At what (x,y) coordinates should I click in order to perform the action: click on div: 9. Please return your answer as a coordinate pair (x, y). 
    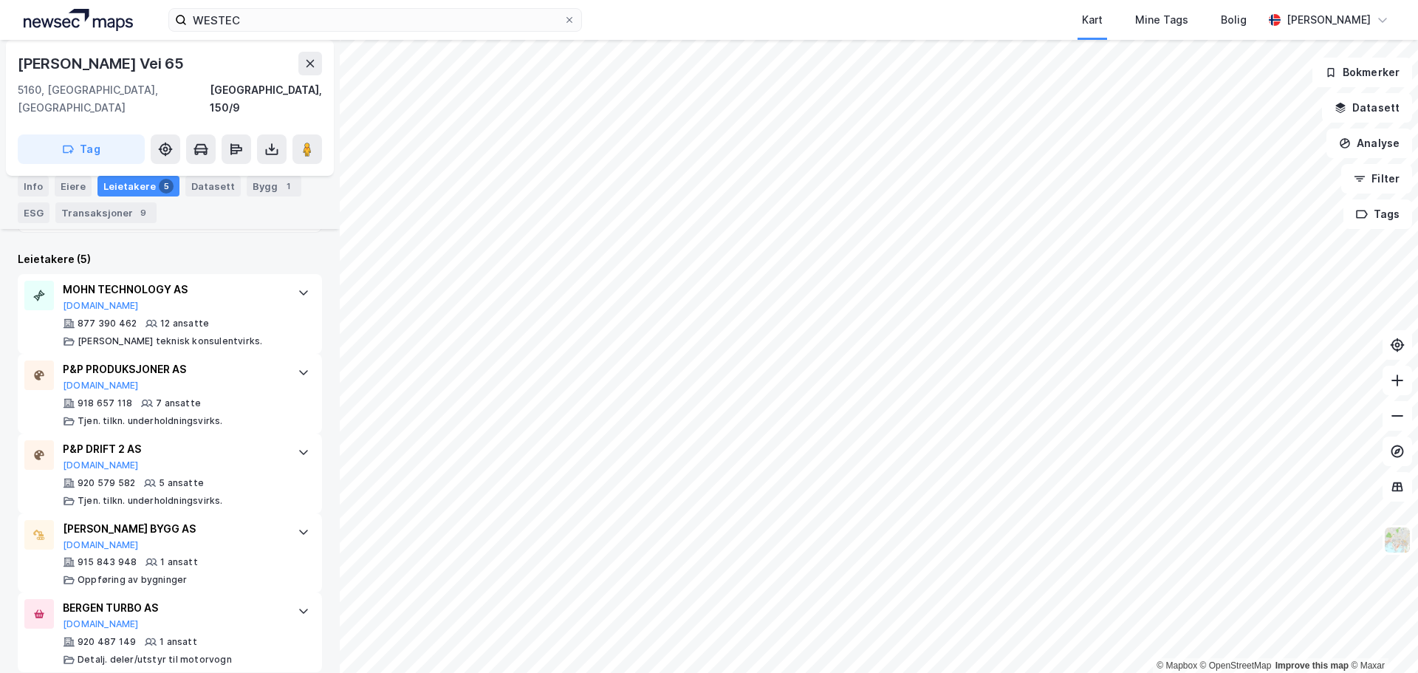
    Looking at the image, I should click on (143, 213).